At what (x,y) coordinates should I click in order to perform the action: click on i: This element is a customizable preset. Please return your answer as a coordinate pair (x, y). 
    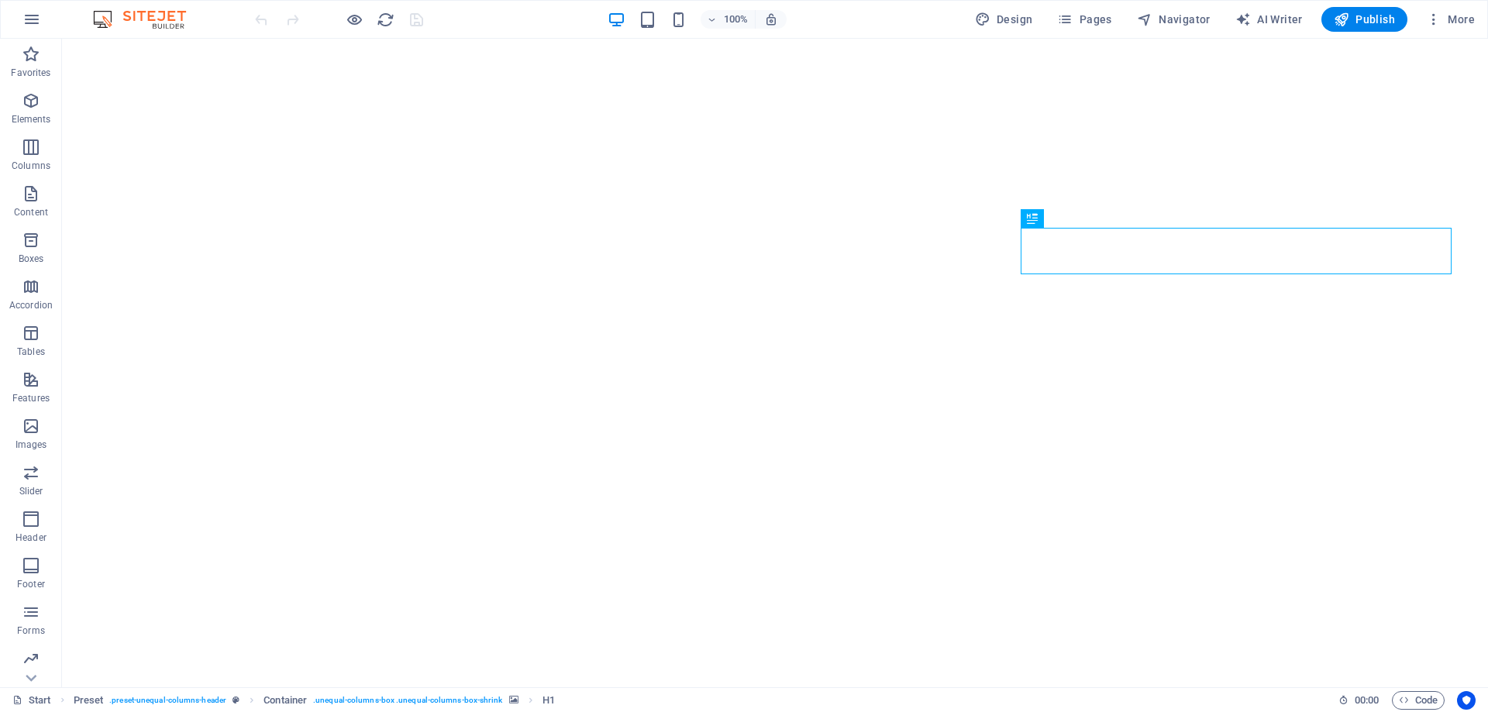
    Looking at the image, I should click on (236, 700).